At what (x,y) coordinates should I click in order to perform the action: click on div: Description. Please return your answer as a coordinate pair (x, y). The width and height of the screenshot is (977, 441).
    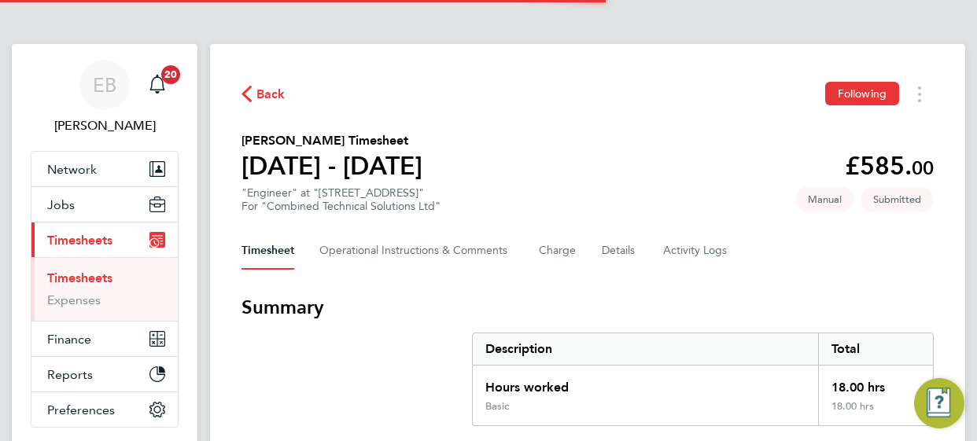
    Looking at the image, I should click on (645, 349).